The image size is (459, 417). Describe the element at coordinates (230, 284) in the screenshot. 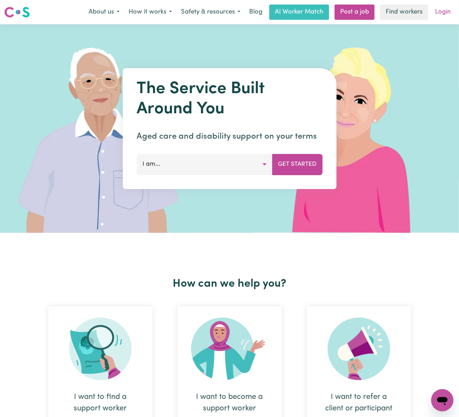

I see `h2: How can we help you?` at that location.